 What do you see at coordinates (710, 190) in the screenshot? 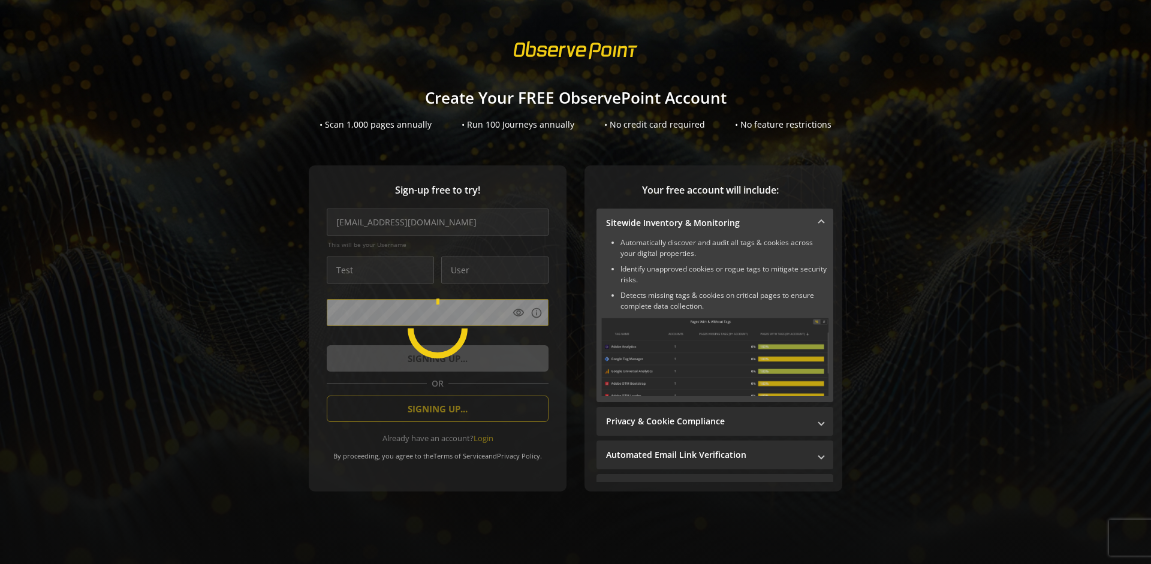
I see `span: Your free account will include:` at bounding box center [710, 190].